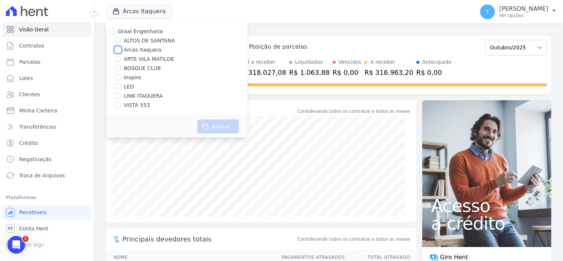  What do you see at coordinates (137, 105) in the screenshot?
I see `label: VISTA 553` at bounding box center [137, 105].